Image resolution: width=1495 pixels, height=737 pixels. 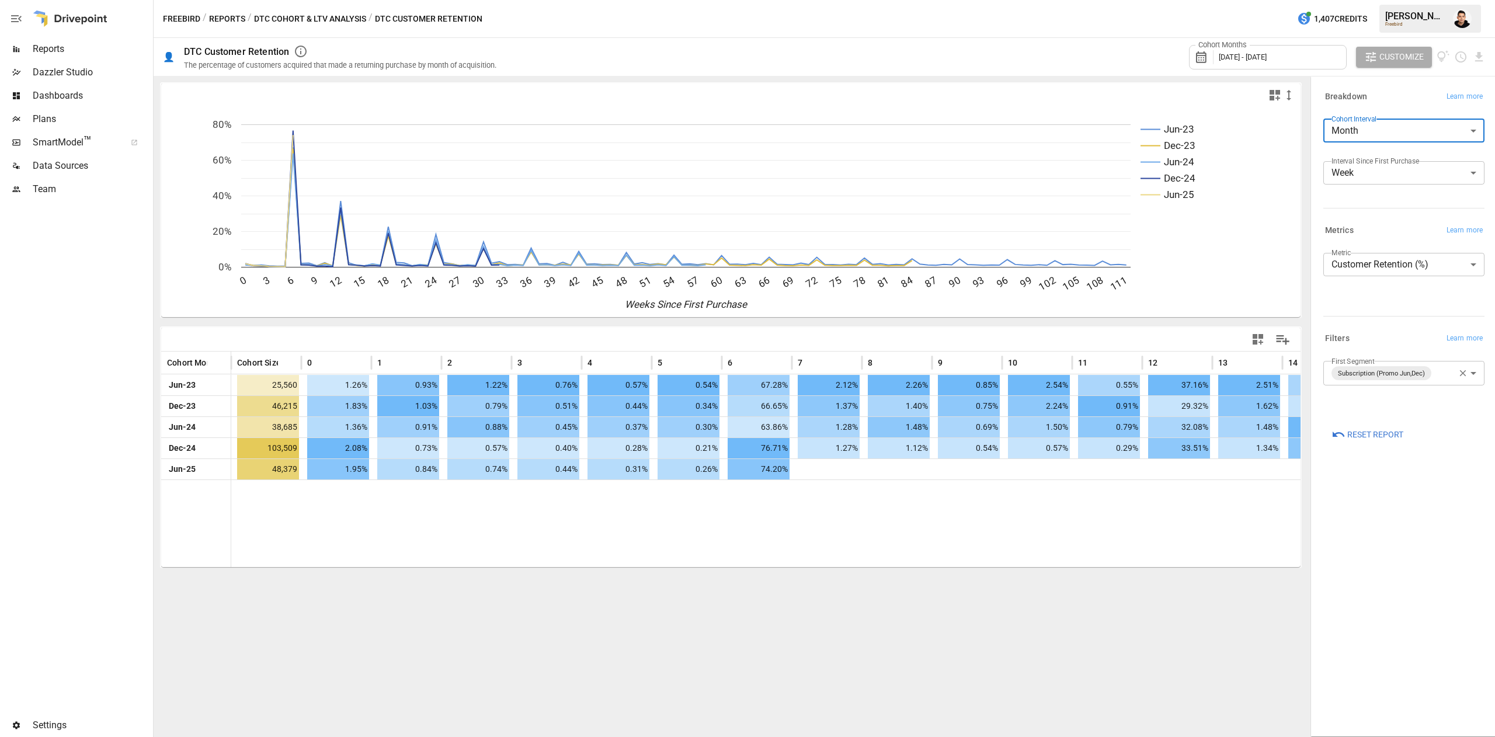 I want to click on span: 48,379, so click(x=268, y=469).